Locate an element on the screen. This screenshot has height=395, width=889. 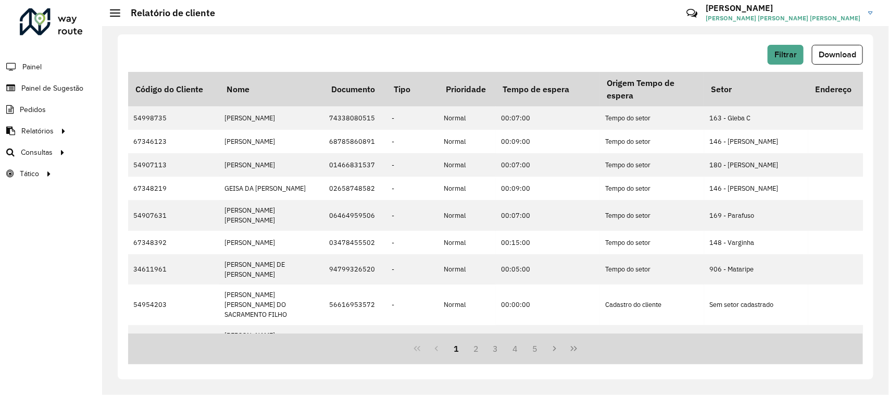
td: Sem setor cadastrado is located at coordinates (756, 305).